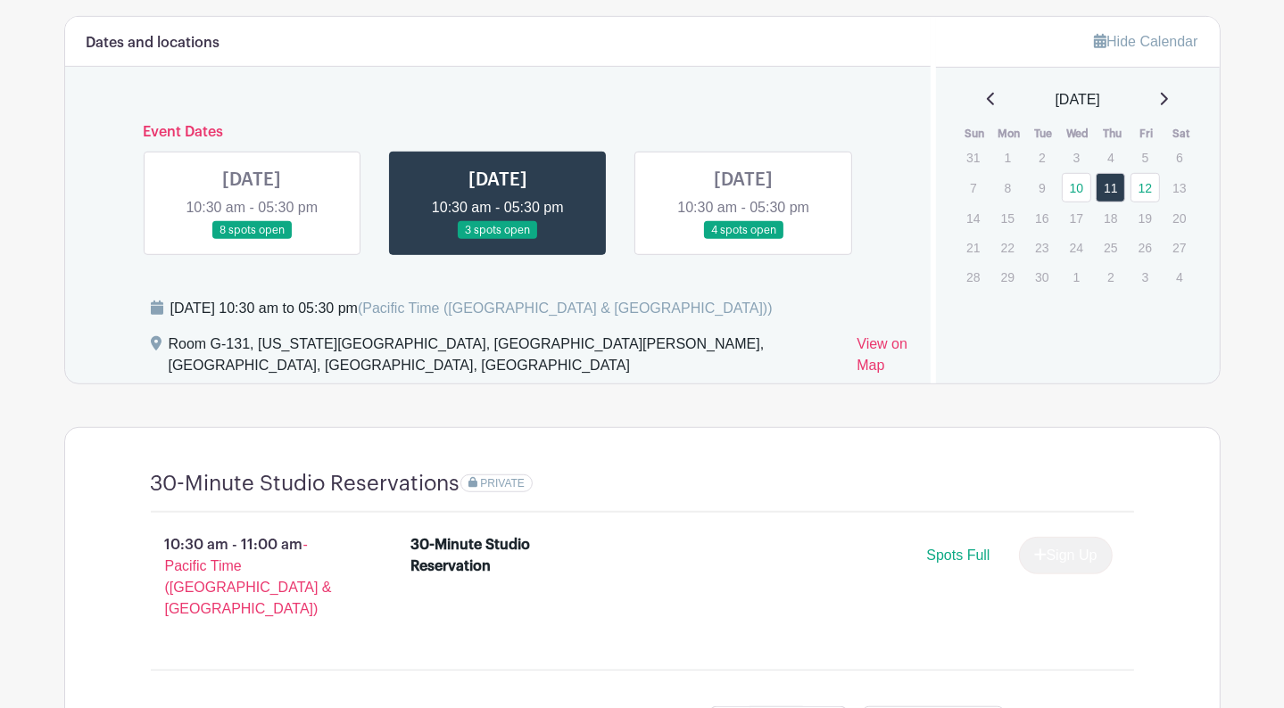 The width and height of the screenshot is (1284, 708). I want to click on p: 29, so click(1007, 277).